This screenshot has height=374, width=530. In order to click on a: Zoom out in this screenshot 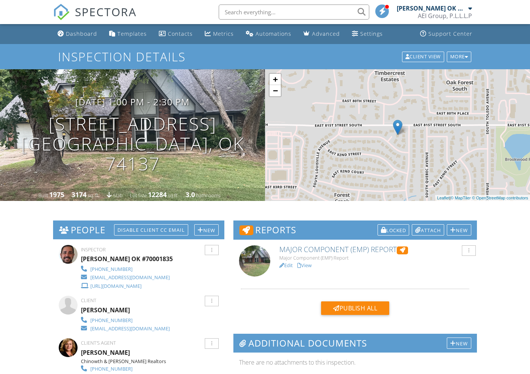, I will do `click(275, 91)`.